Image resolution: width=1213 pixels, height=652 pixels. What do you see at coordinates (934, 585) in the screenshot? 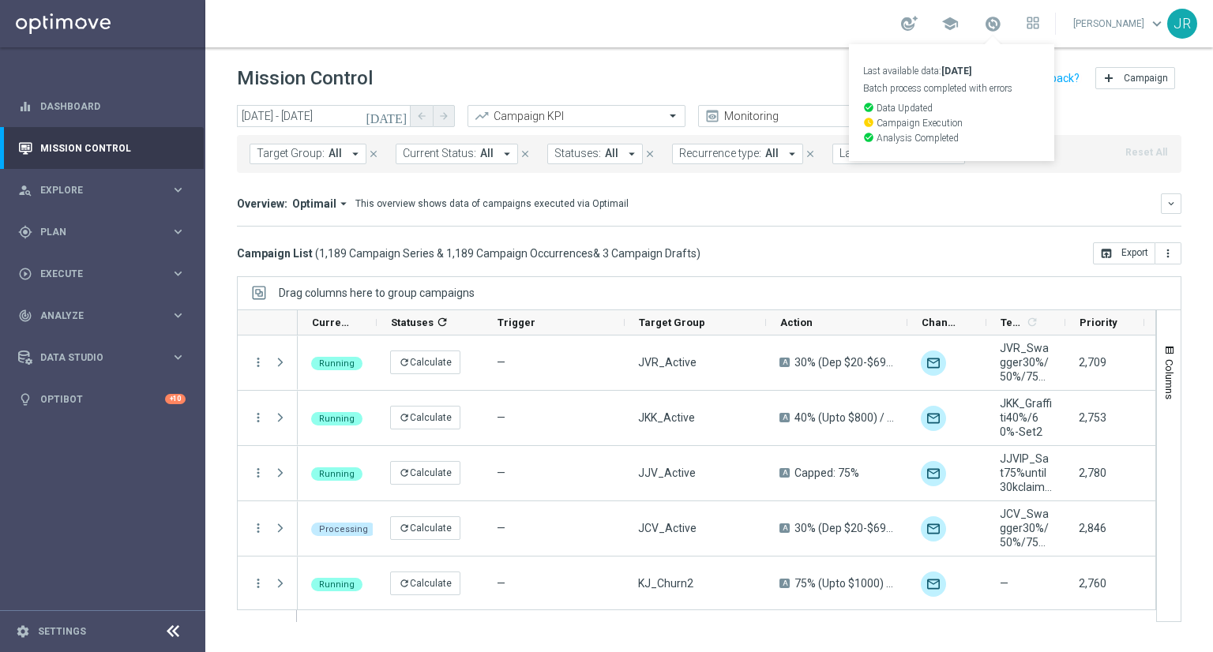
I see `img: Email` at bounding box center [934, 585].